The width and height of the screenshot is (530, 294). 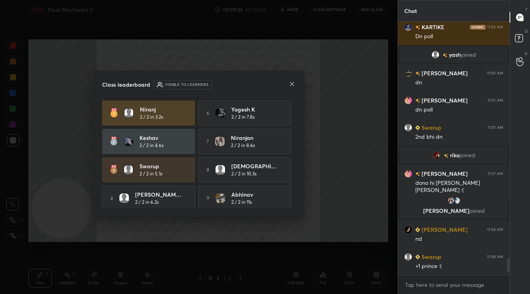 What do you see at coordinates (241, 202) in the screenshot?
I see `h5: 2 / 2 in 11s` at bounding box center [241, 202].